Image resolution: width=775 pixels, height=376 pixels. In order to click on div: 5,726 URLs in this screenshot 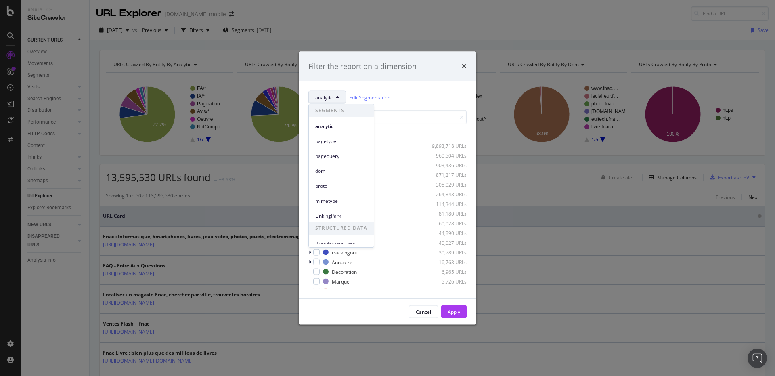, I will do `click(447, 281)`.